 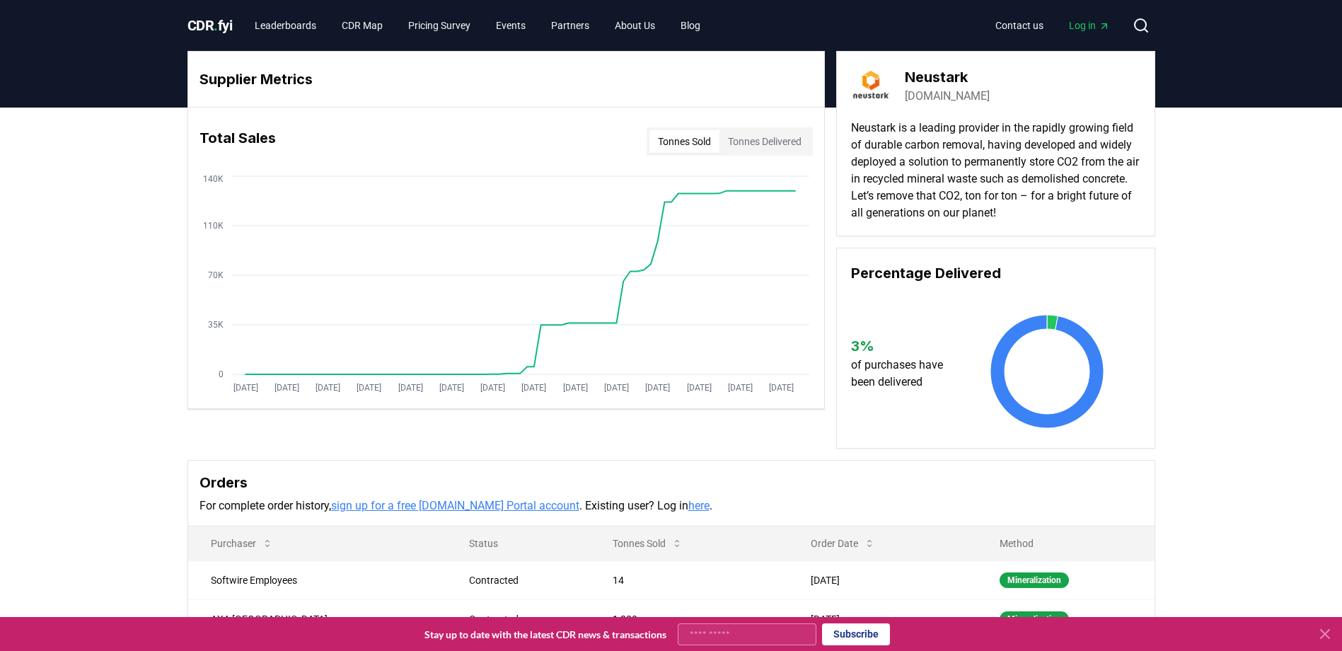 I want to click on a: CDR Map, so click(x=362, y=25).